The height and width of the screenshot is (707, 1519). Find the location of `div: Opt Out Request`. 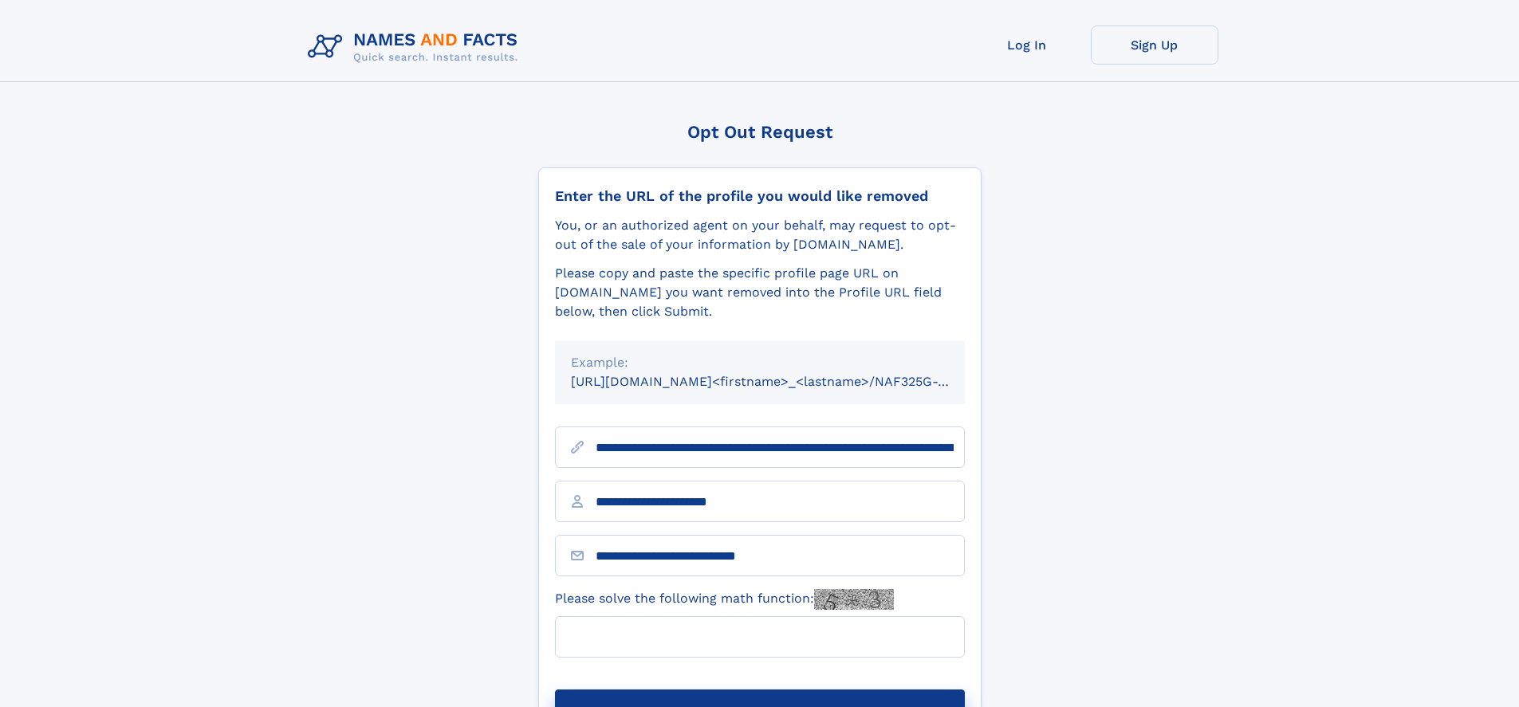

div: Opt Out Request is located at coordinates (760, 132).